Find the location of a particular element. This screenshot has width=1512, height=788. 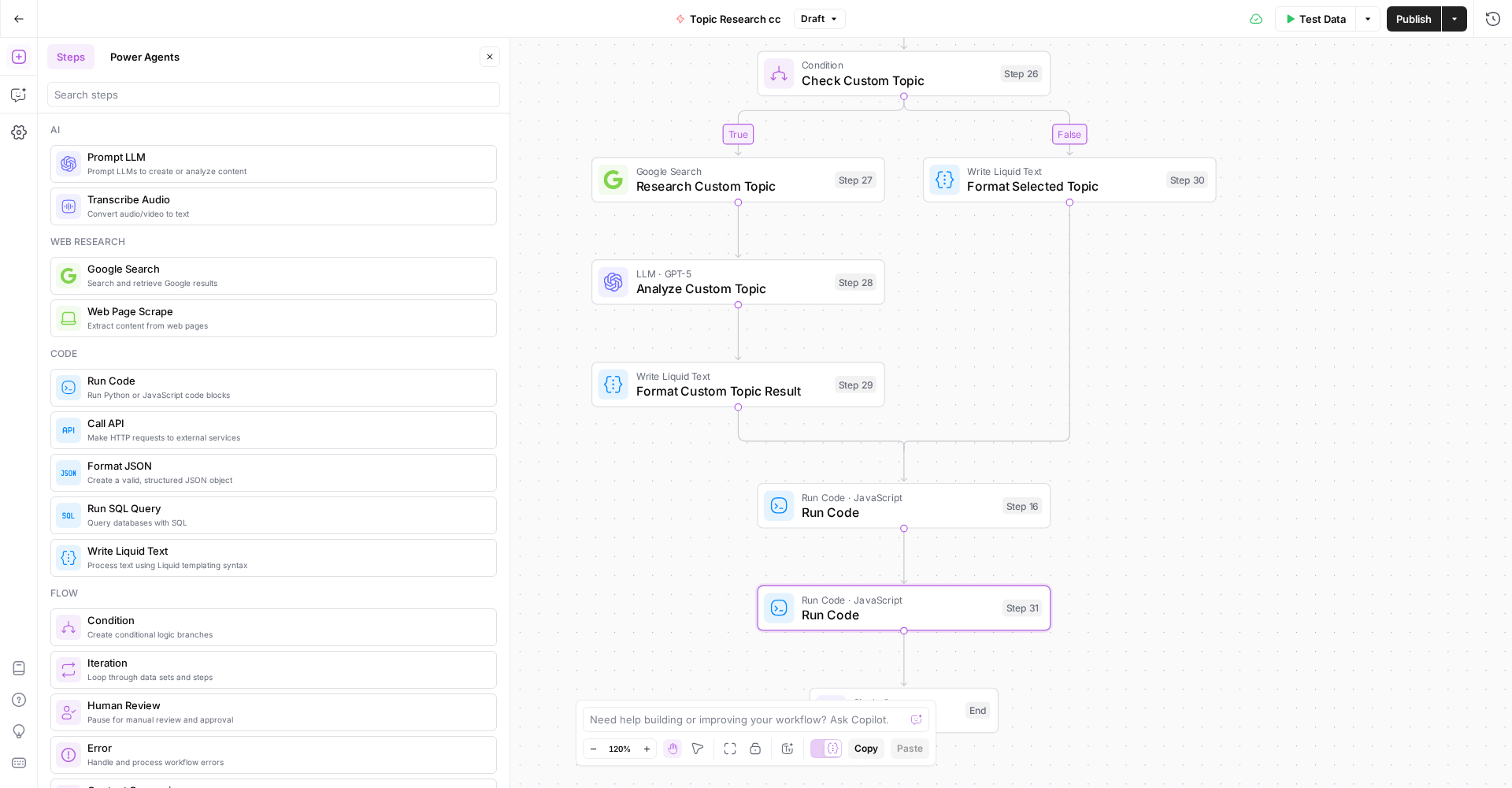

input: Search steps is located at coordinates (273, 94).